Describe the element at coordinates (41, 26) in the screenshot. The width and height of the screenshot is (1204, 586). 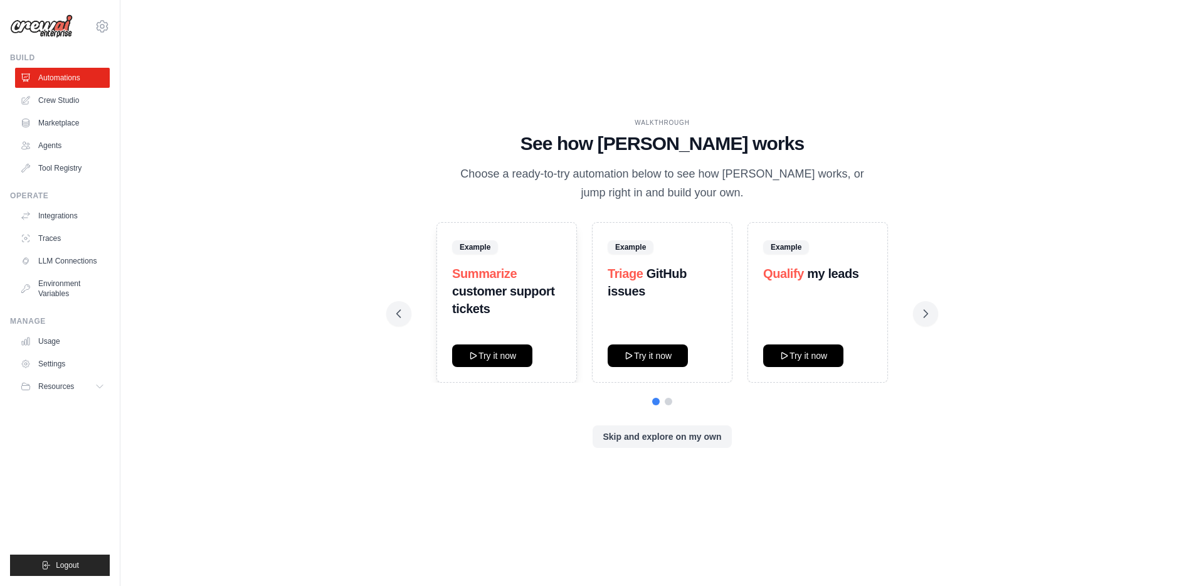
I see `img: Logo` at that location.